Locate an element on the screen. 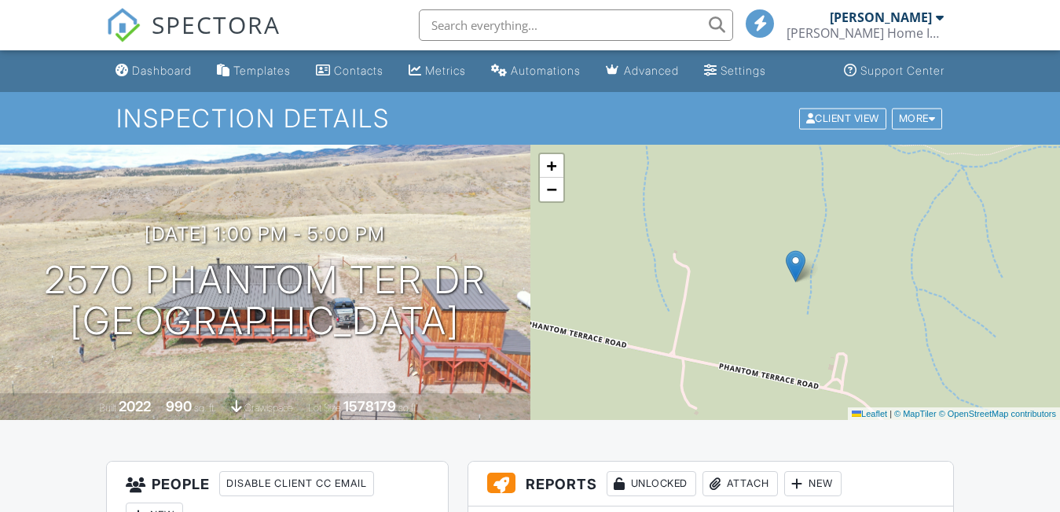 The width and height of the screenshot is (1060, 512). a: SPECTORA is located at coordinates (193, 38).